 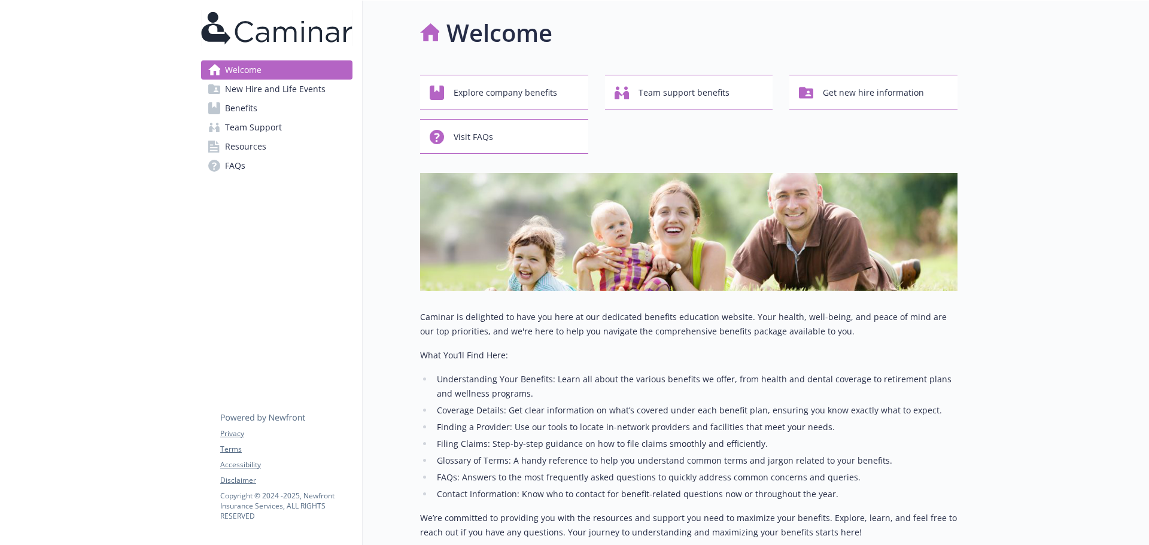 What do you see at coordinates (275, 89) in the screenshot?
I see `span: New Hire and Life Events` at bounding box center [275, 89].